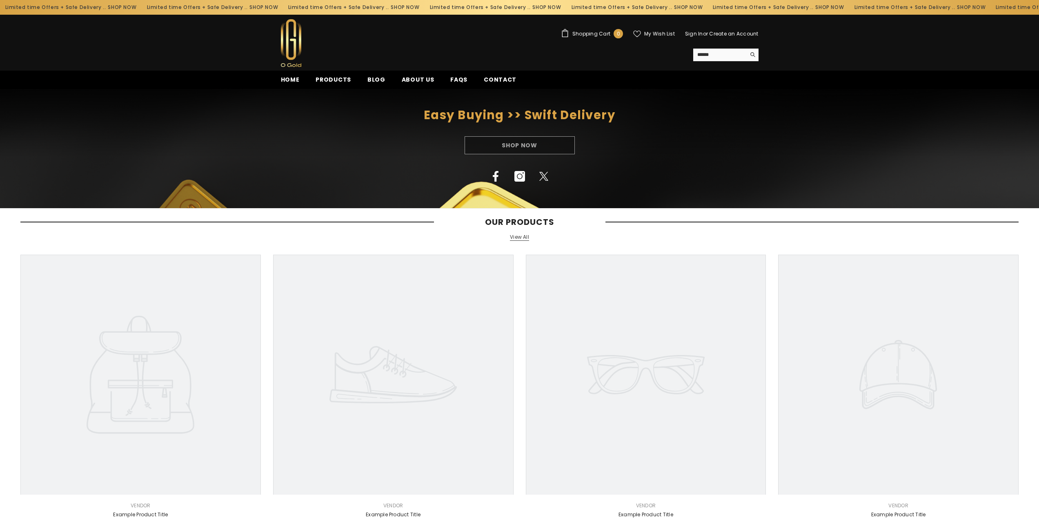 The width and height of the screenshot is (1039, 522). I want to click on a: My Wish List, so click(654, 34).